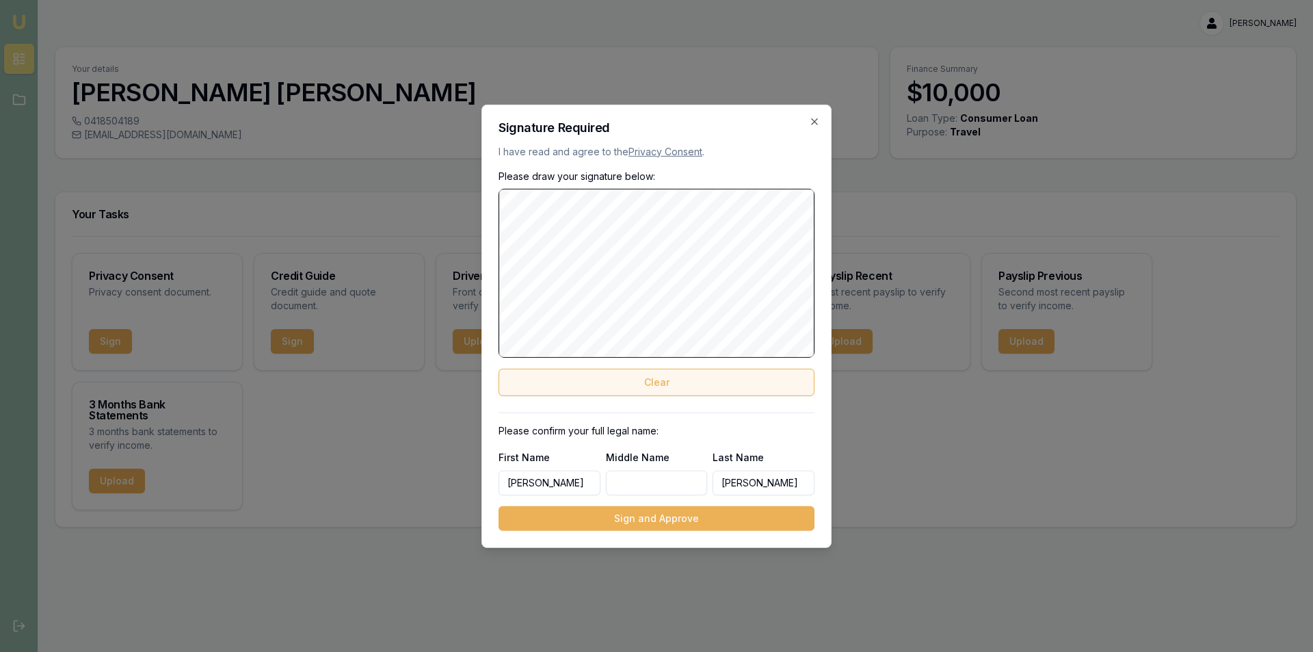 Image resolution: width=1313 pixels, height=652 pixels. Describe the element at coordinates (738, 457) in the screenshot. I see `label: Last Name` at that location.